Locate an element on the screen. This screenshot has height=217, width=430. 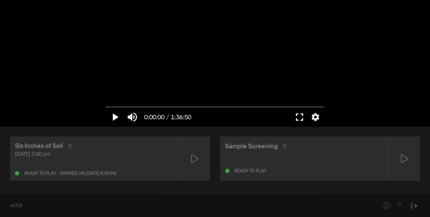
button: Play is located at coordinates (115, 117).